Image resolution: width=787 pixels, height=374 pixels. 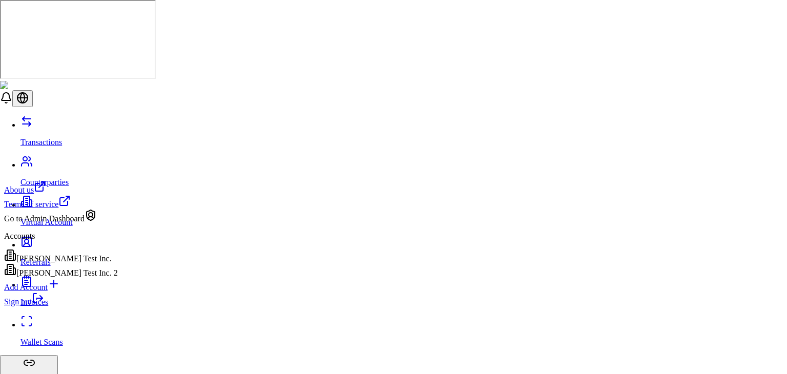 What do you see at coordinates (61, 285) in the screenshot?
I see `a: Add Account` at bounding box center [61, 285].